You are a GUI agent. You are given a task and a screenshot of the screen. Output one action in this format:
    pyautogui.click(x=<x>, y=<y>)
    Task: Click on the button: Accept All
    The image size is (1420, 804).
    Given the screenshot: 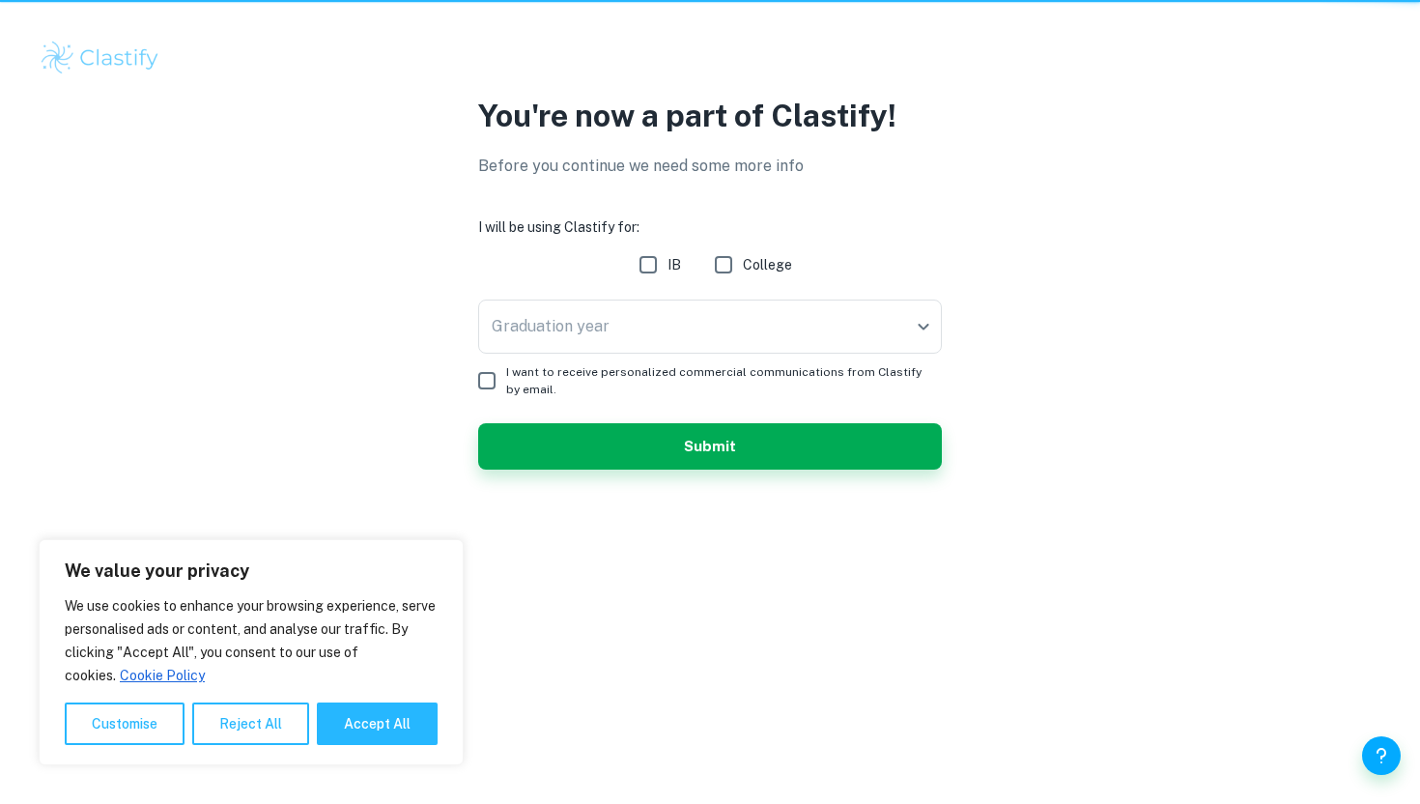 What is the action you would take?
    pyautogui.click(x=377, y=724)
    